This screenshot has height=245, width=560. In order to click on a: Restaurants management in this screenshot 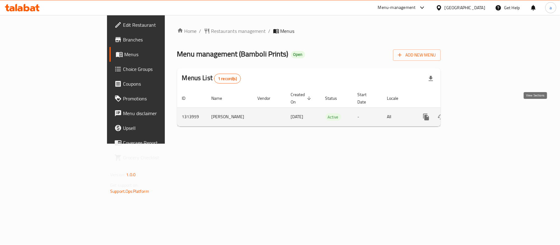, I will do `click(235, 31)`.